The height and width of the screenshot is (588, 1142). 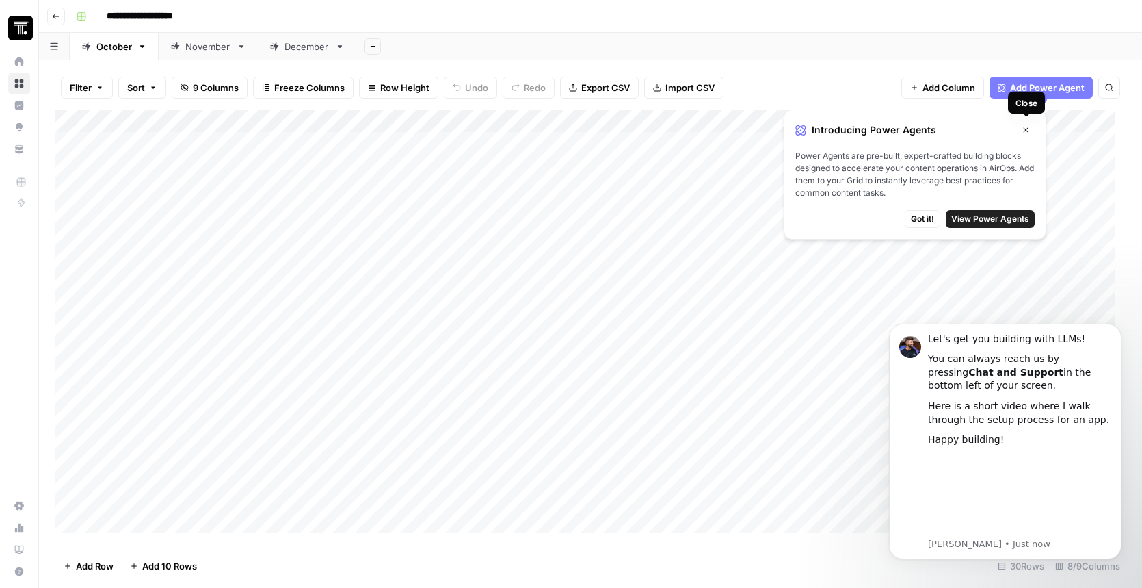 What do you see at coordinates (1047, 88) in the screenshot?
I see `span: Add Power Agent` at bounding box center [1047, 88].